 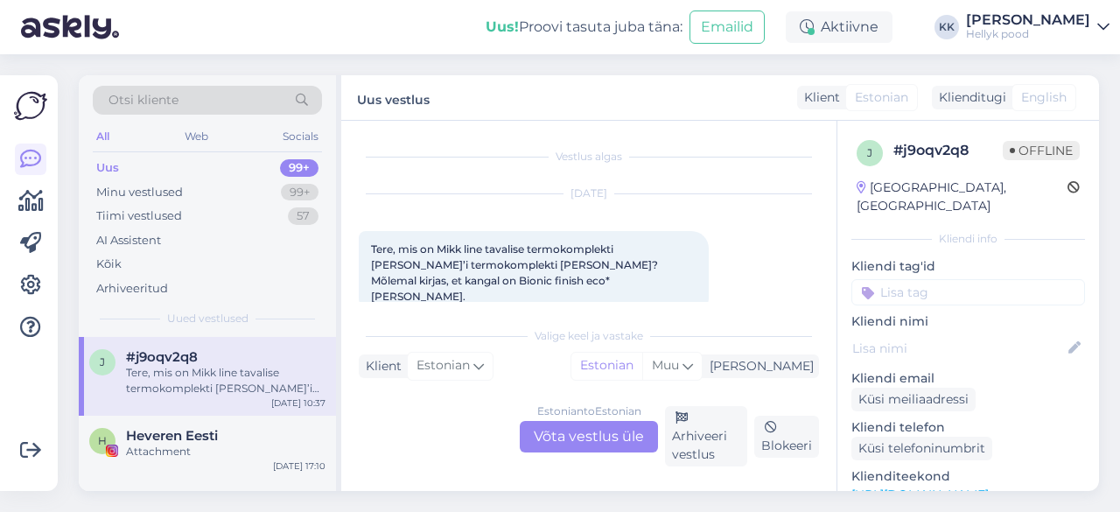 I want to click on span: Muu, so click(x=665, y=365).